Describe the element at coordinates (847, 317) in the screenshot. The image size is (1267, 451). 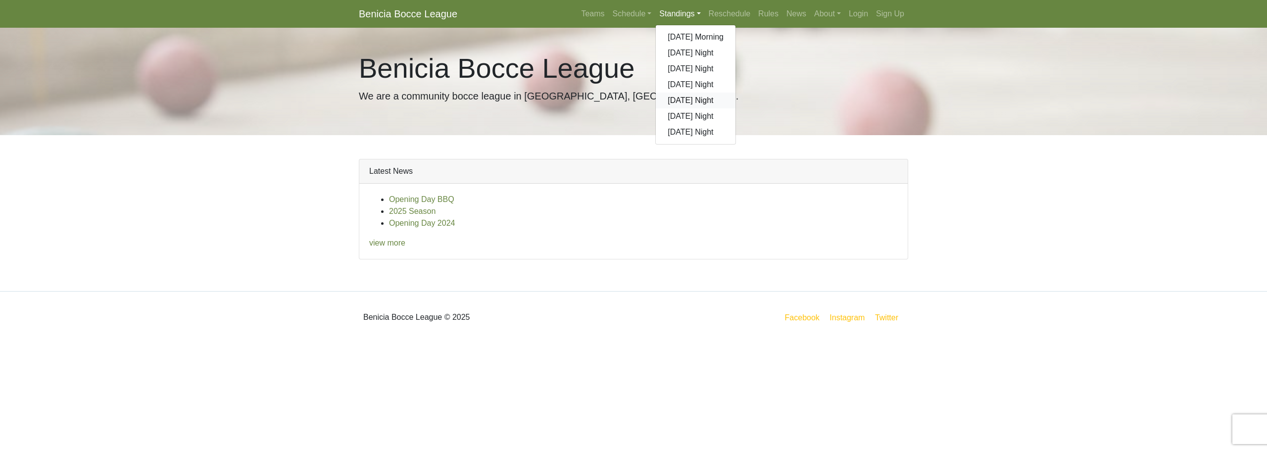
I see `a: Instagram` at that location.